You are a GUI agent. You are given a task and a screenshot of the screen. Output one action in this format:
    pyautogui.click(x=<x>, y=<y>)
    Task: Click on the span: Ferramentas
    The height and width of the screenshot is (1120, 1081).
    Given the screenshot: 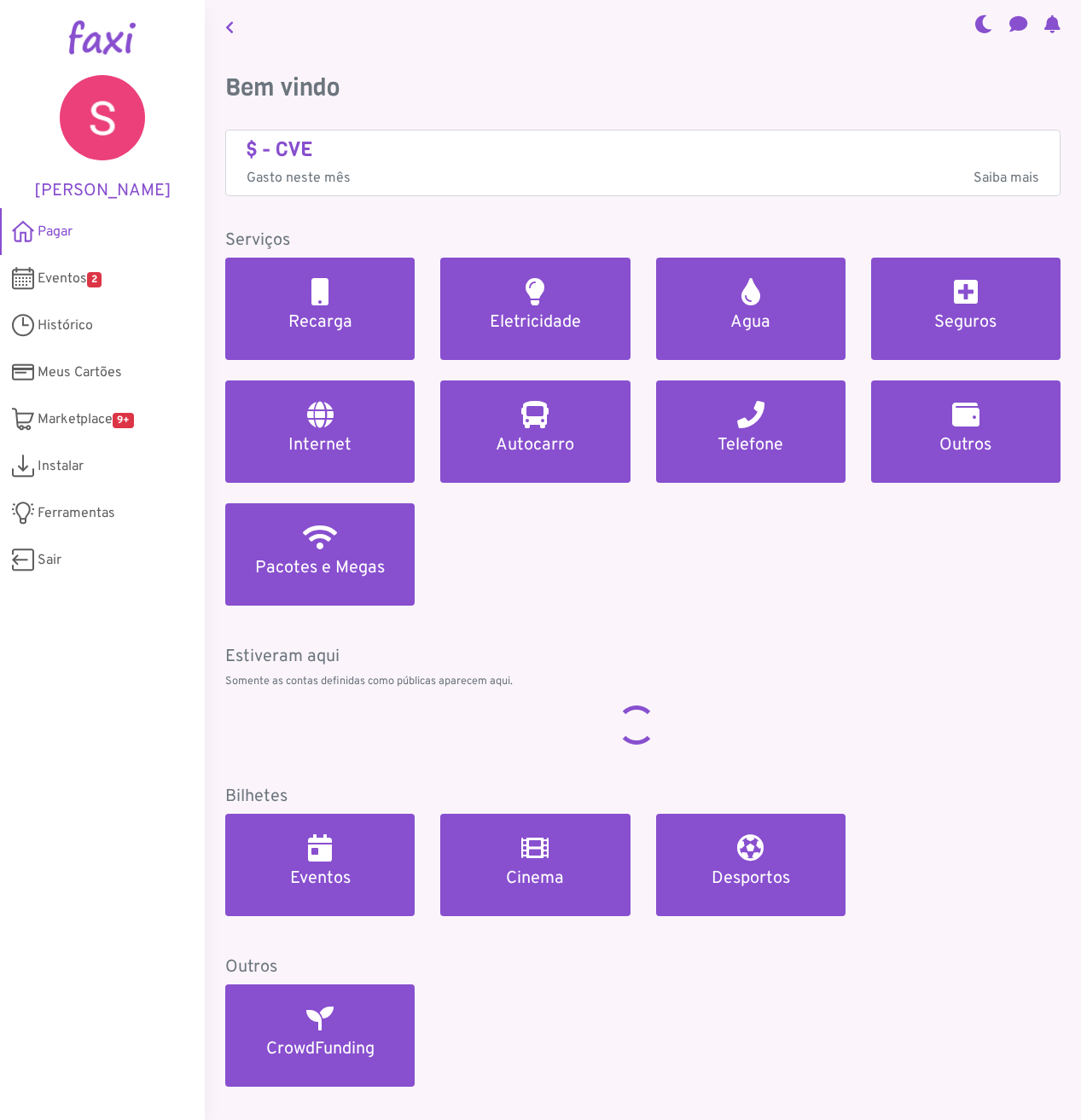 What is the action you would take?
    pyautogui.click(x=76, y=513)
    